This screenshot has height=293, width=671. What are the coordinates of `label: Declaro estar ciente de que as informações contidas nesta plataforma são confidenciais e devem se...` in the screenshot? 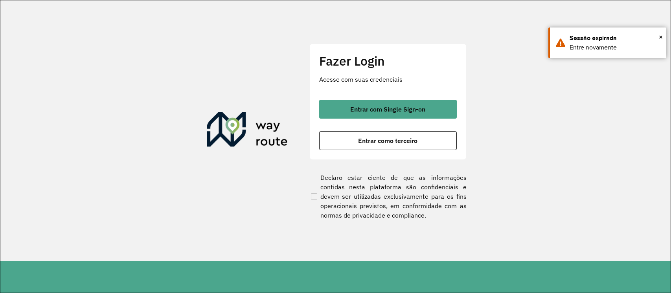 It's located at (388, 196).